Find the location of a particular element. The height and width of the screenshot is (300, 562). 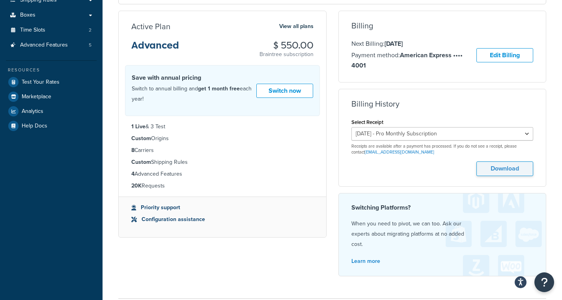

p: When you need to pivot, we can too. Ask our experts about migrating platforms at no added cost. is located at coordinates (443, 234).